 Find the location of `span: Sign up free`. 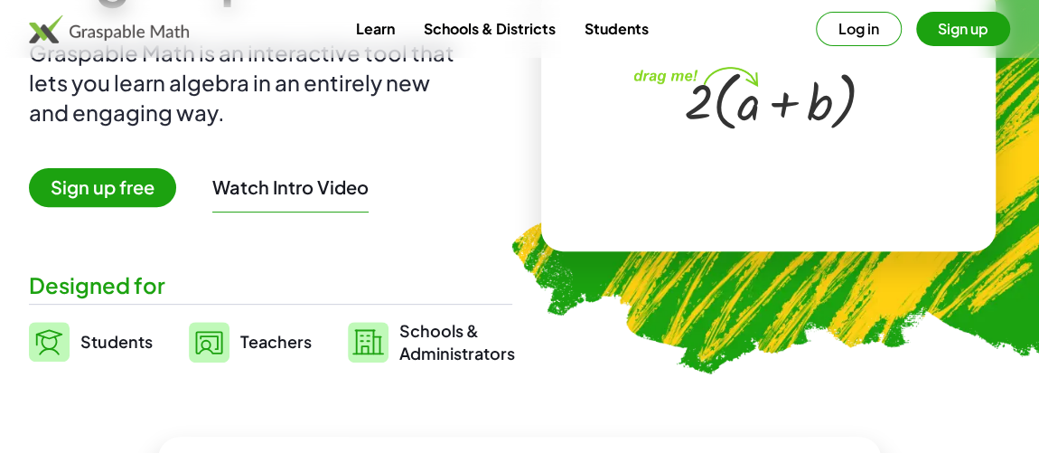

span: Sign up free is located at coordinates (102, 187).